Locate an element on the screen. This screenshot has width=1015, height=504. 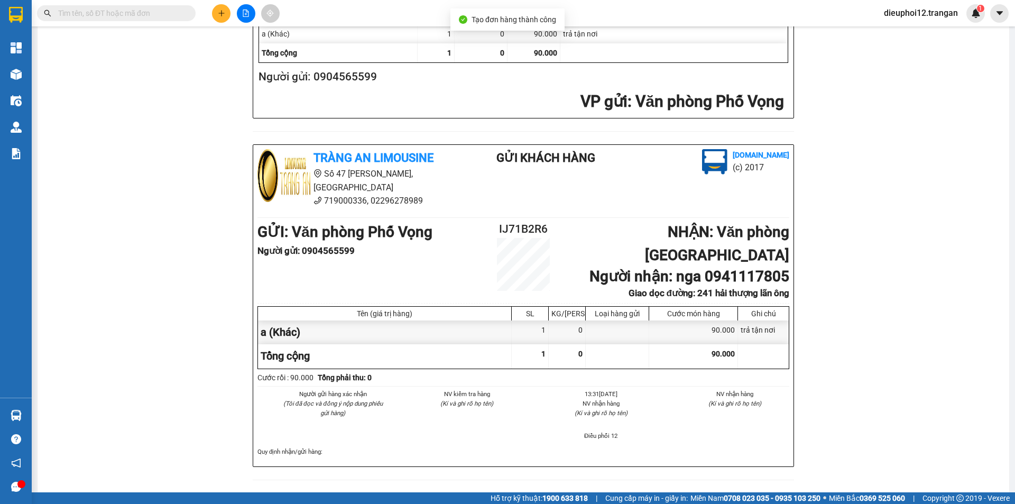
li: 719000336, 02296278989 is located at coordinates (356, 200).